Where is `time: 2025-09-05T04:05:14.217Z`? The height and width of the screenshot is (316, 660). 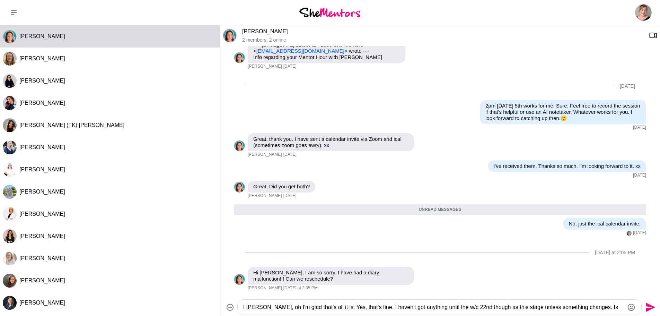
time: 2025-09-05T04:05:14.217Z is located at coordinates (300, 288).